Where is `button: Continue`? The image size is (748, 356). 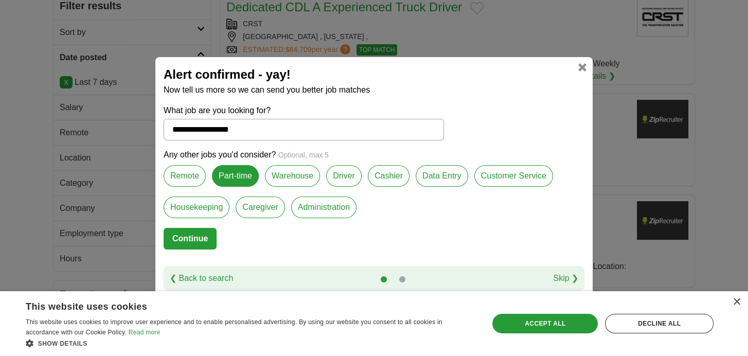
button: Continue is located at coordinates (190, 239).